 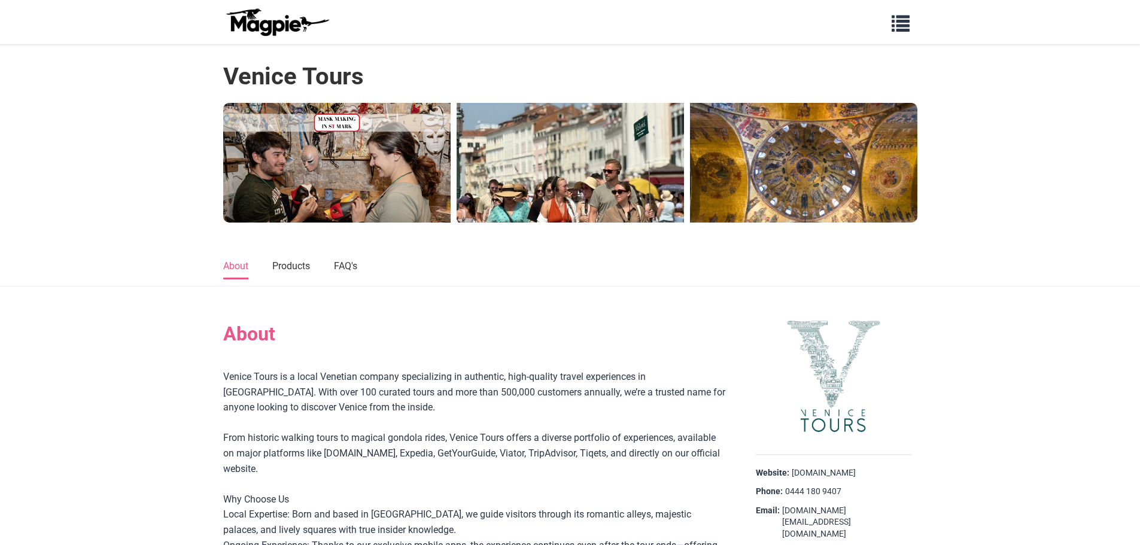 I want to click on img: Mask Decoration Class in Prison's Palace at St Mark's Square, so click(x=337, y=163).